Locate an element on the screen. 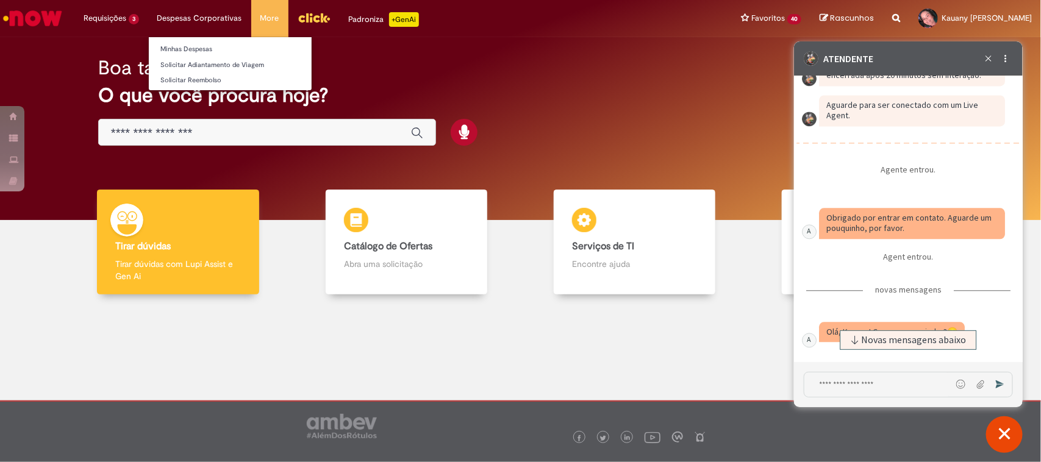 Image resolution: width=1041 pixels, height=462 pixels. div: Padroniza is located at coordinates (384, 20).